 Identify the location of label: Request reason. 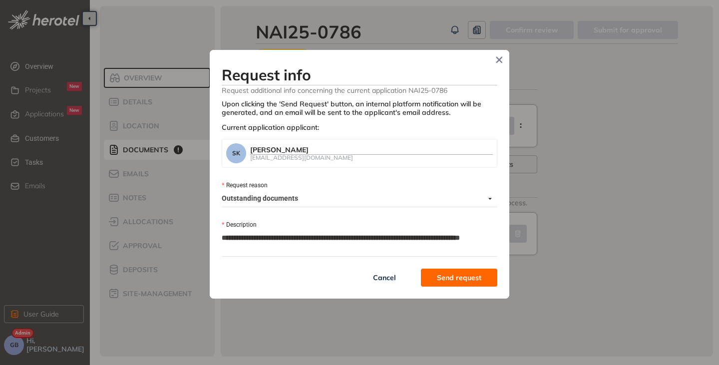
(245, 185).